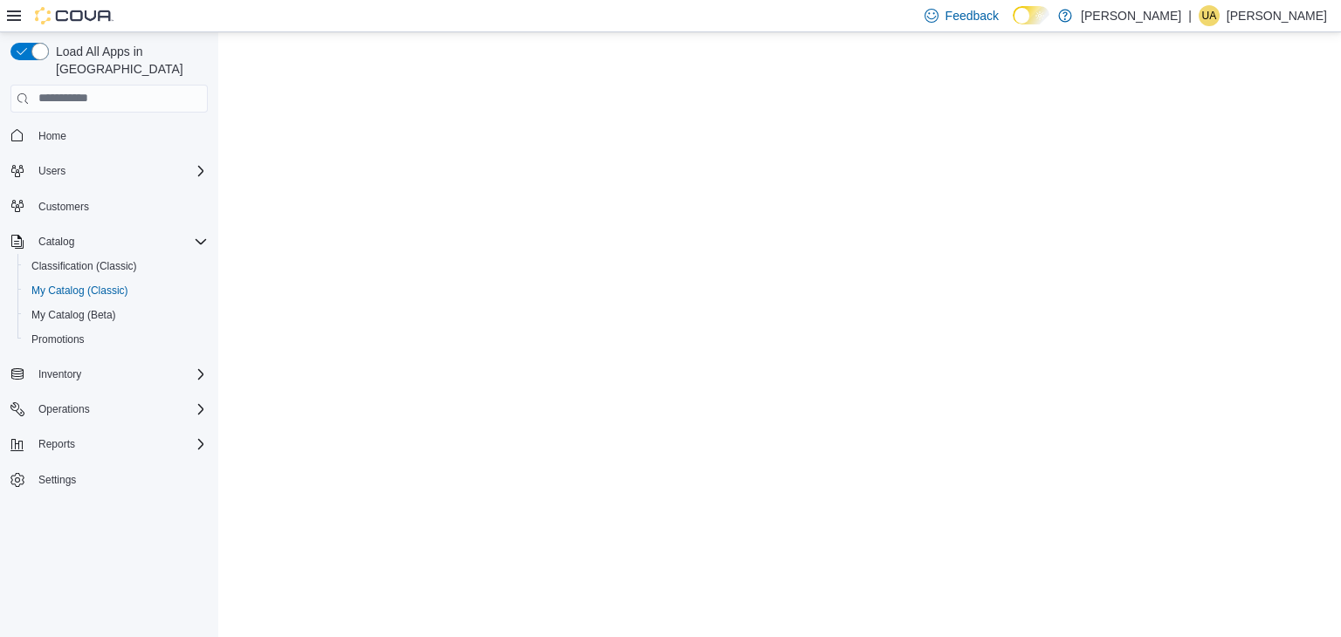 Image resolution: width=1341 pixels, height=637 pixels. What do you see at coordinates (116, 340) in the screenshot?
I see `button: Promotions` at bounding box center [116, 340].